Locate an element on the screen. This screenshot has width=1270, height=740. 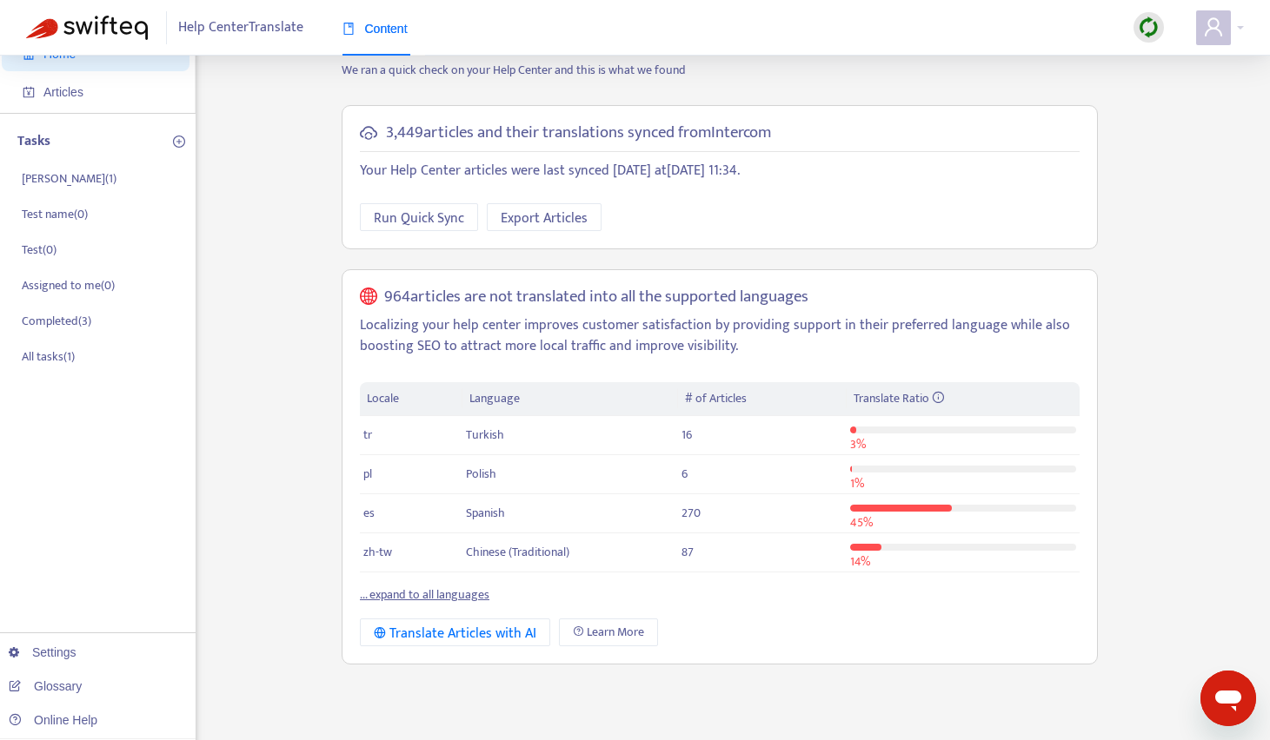
p: Test ( 0 ) is located at coordinates (39, 249).